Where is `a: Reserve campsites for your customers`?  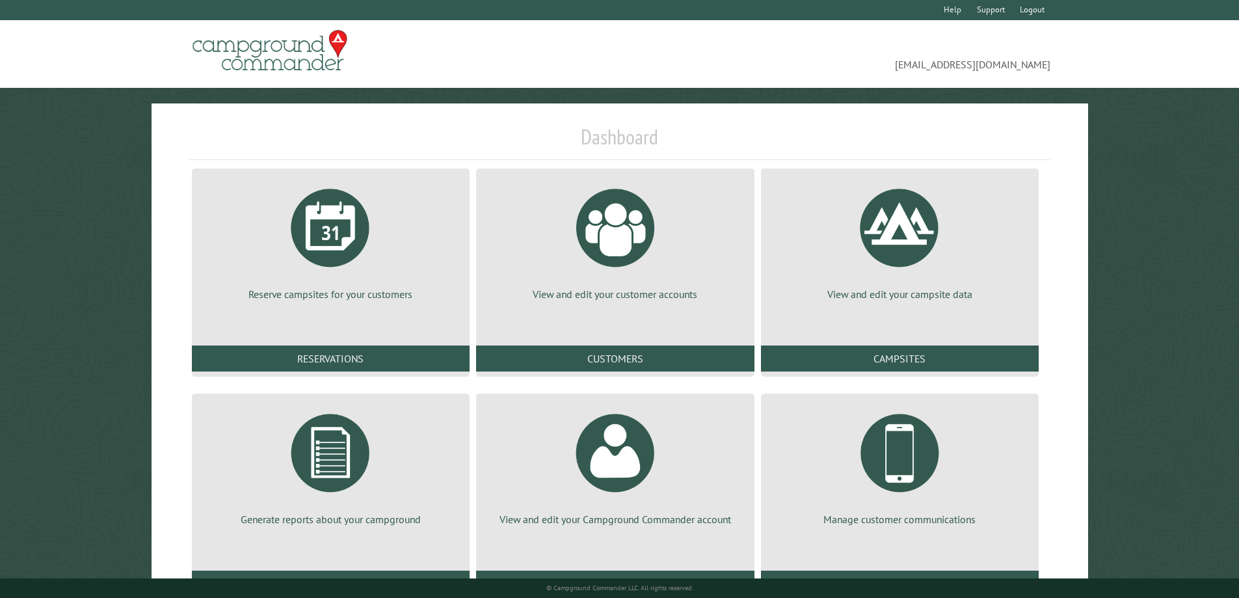 a: Reserve campsites for your customers is located at coordinates (331, 240).